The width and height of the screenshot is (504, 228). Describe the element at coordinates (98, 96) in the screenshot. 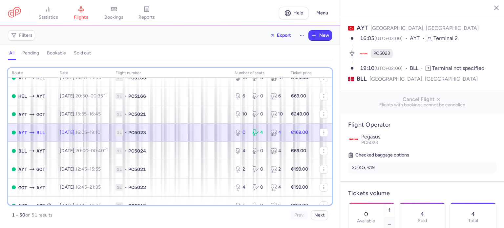

I see `time: 00:35` at that location.